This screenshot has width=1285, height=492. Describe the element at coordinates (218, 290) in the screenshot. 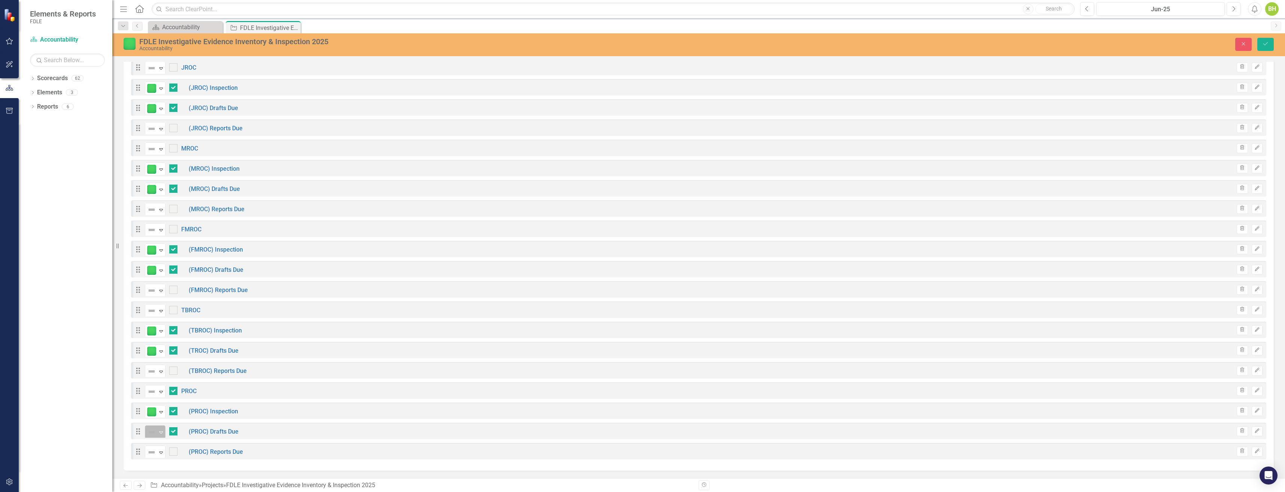

I see `a: (FMROC) Reports Due` at that location.